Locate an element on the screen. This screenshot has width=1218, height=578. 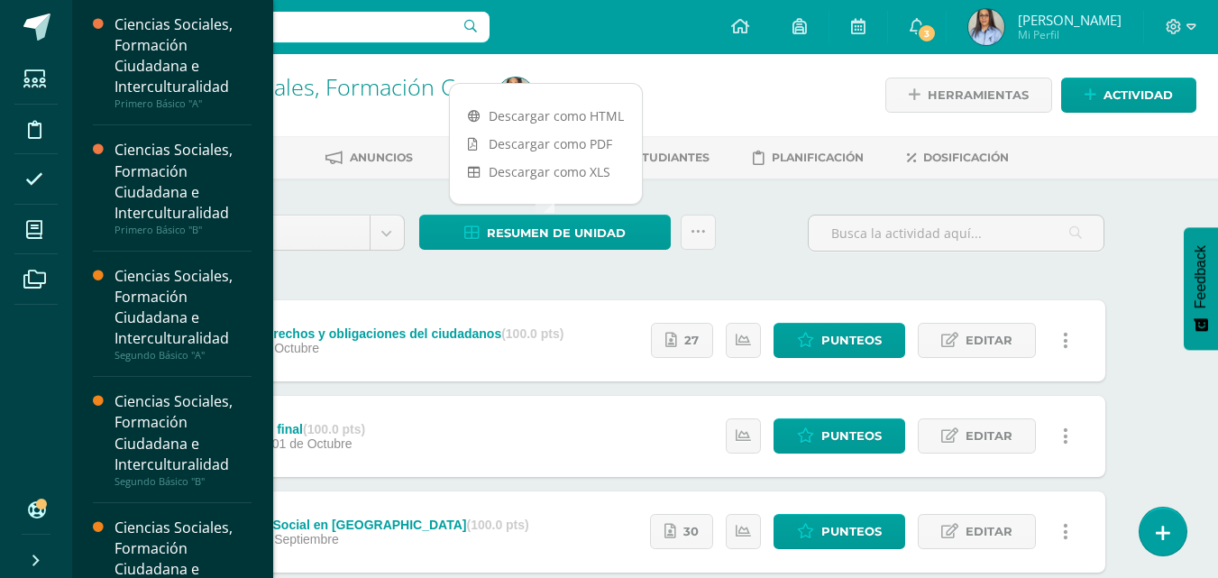
a: Descargar como HTML is located at coordinates (545, 115).